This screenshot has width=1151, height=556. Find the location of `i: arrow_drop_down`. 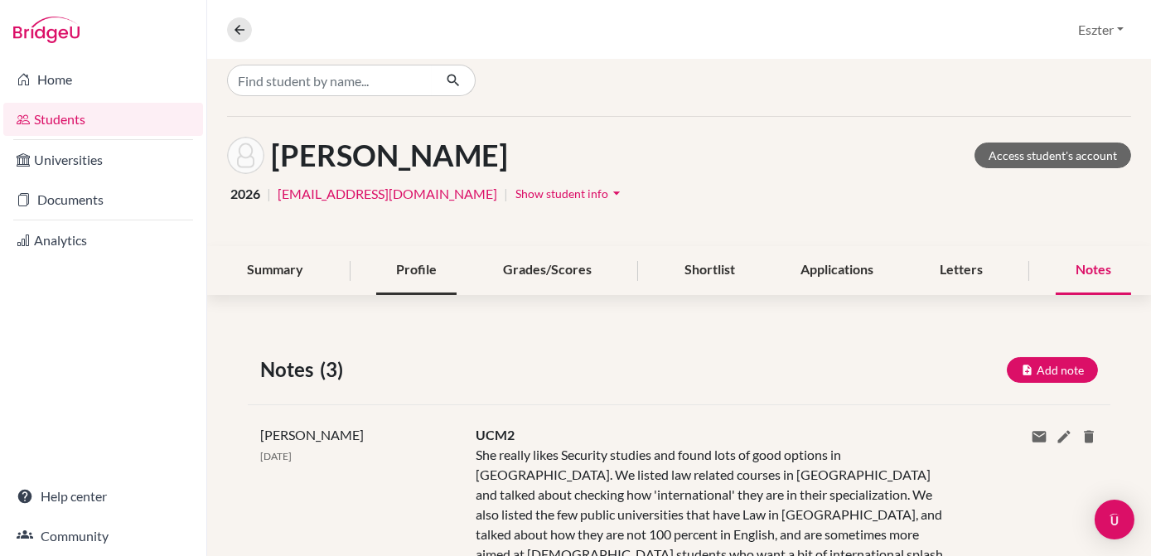

i: arrow_drop_down is located at coordinates (617, 193).